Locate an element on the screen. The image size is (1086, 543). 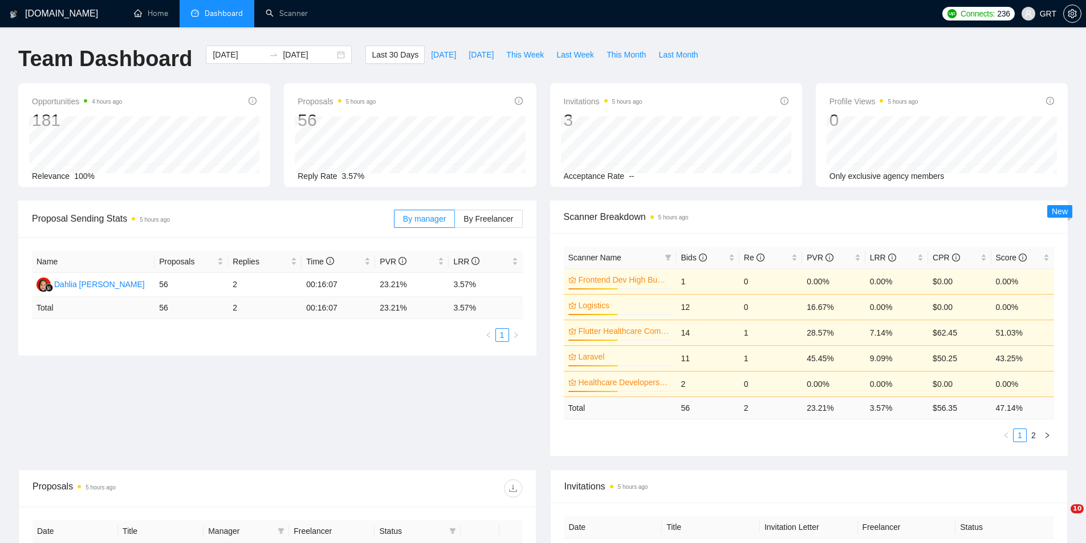
a: 1 is located at coordinates (502, 335).